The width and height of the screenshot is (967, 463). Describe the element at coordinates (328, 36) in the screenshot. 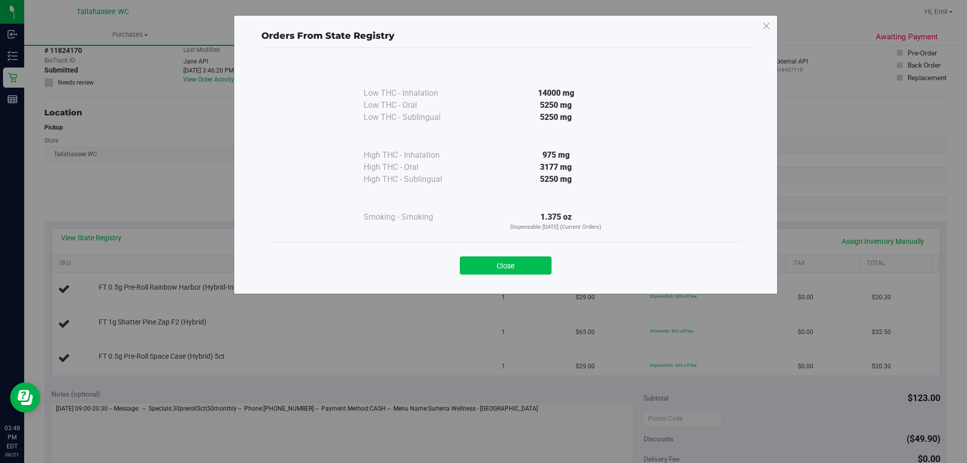

I see `span: Orders From State Registry` at that location.